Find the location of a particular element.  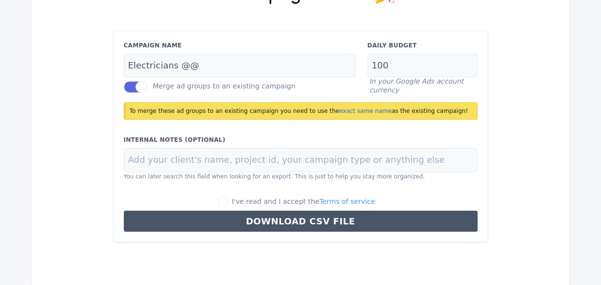

span: exact same name is located at coordinates (365, 111).